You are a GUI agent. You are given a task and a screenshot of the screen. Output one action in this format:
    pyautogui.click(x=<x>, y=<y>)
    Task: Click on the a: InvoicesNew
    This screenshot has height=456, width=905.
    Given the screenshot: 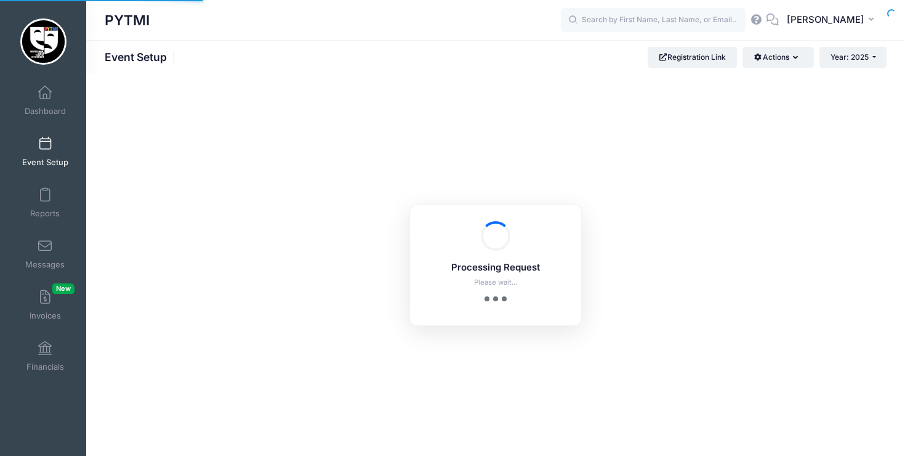 What is the action you would take?
    pyautogui.click(x=45, y=305)
    